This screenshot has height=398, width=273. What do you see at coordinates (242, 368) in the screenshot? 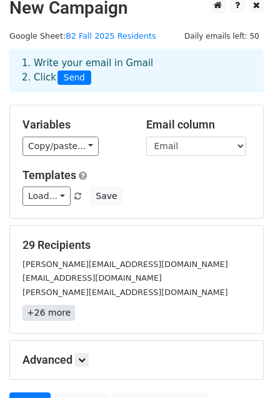
I see `div: Chat Widget` at bounding box center [242, 368].